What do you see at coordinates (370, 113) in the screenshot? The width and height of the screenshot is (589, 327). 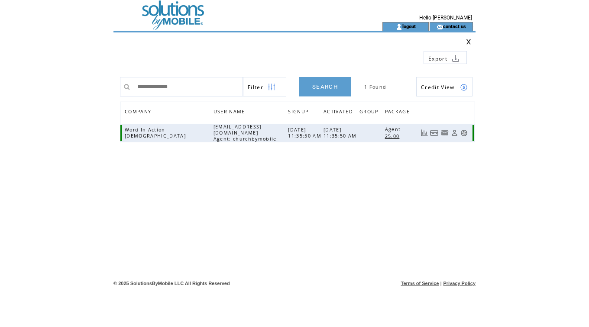 I see `span: GROUP` at bounding box center [370, 113].